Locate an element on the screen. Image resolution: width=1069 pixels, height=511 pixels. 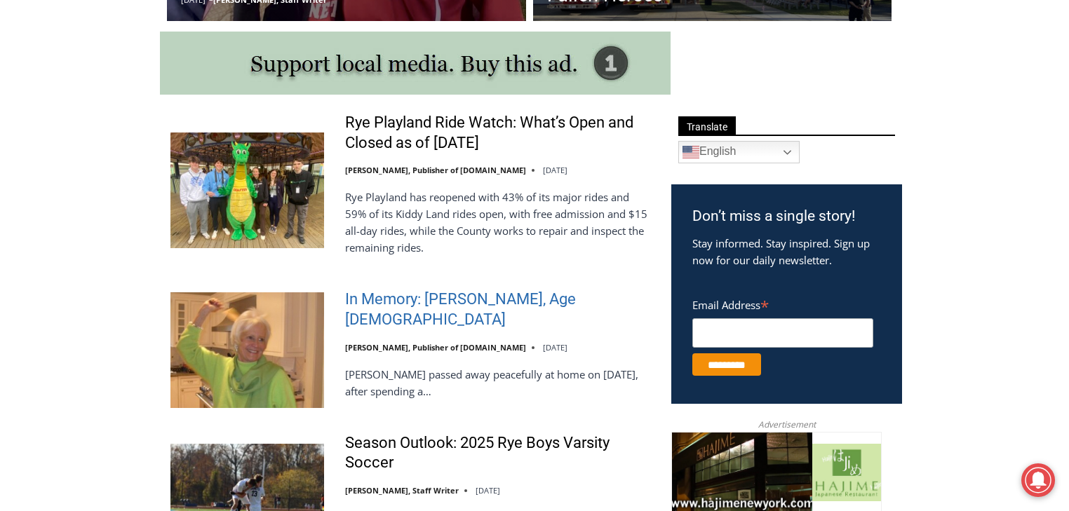
a: support local media, buy this ad is located at coordinates (415, 63).